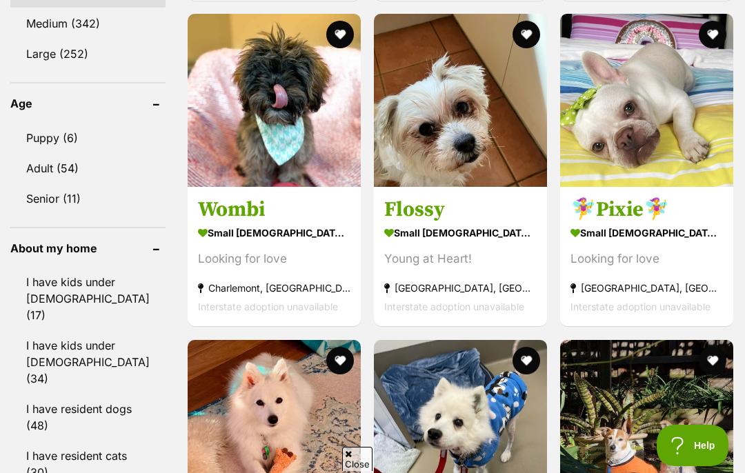  What do you see at coordinates (88, 248) in the screenshot?
I see `header: About my home` at bounding box center [88, 248].